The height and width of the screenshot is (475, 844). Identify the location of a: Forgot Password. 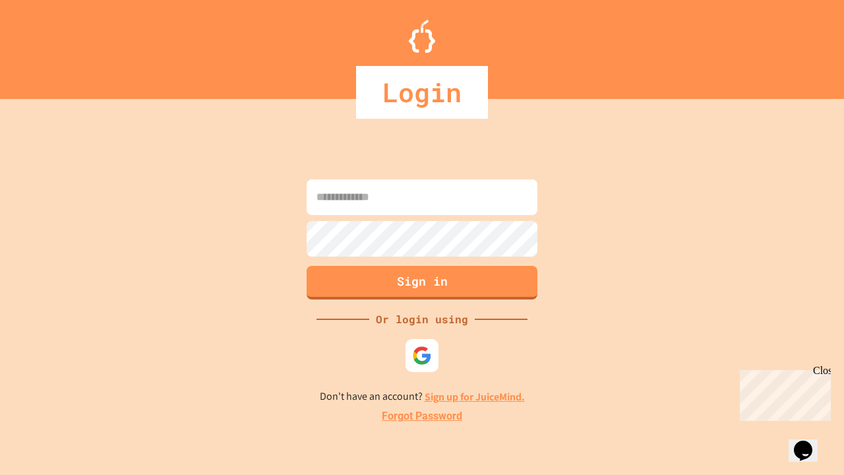
(422, 416).